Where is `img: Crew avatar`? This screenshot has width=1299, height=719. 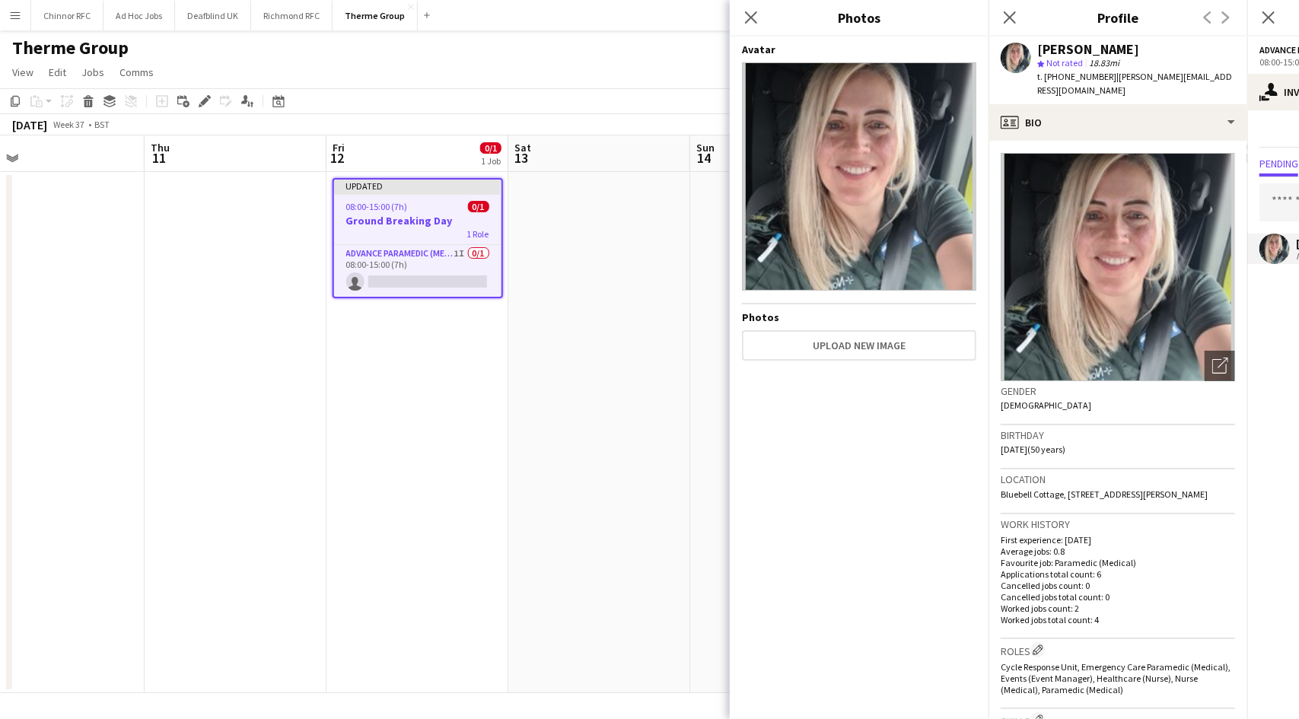 img: Crew avatar is located at coordinates (859, 177).